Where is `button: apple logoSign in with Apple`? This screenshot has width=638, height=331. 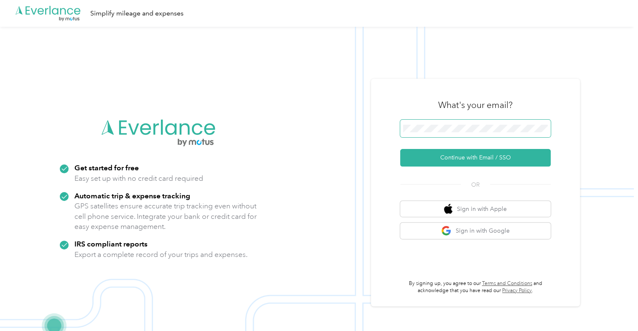 button: apple logoSign in with Apple is located at coordinates (475, 209).